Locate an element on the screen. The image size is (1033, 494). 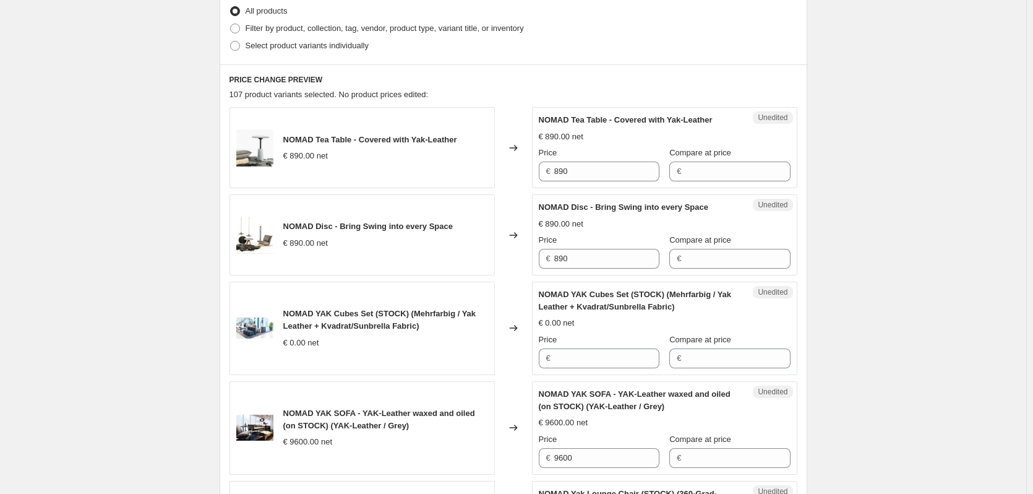
img: nomad-yak-cubes-set-stock-mehrfarbig-leather-melange-nap-677_80x.jpg is located at coordinates (255, 328).